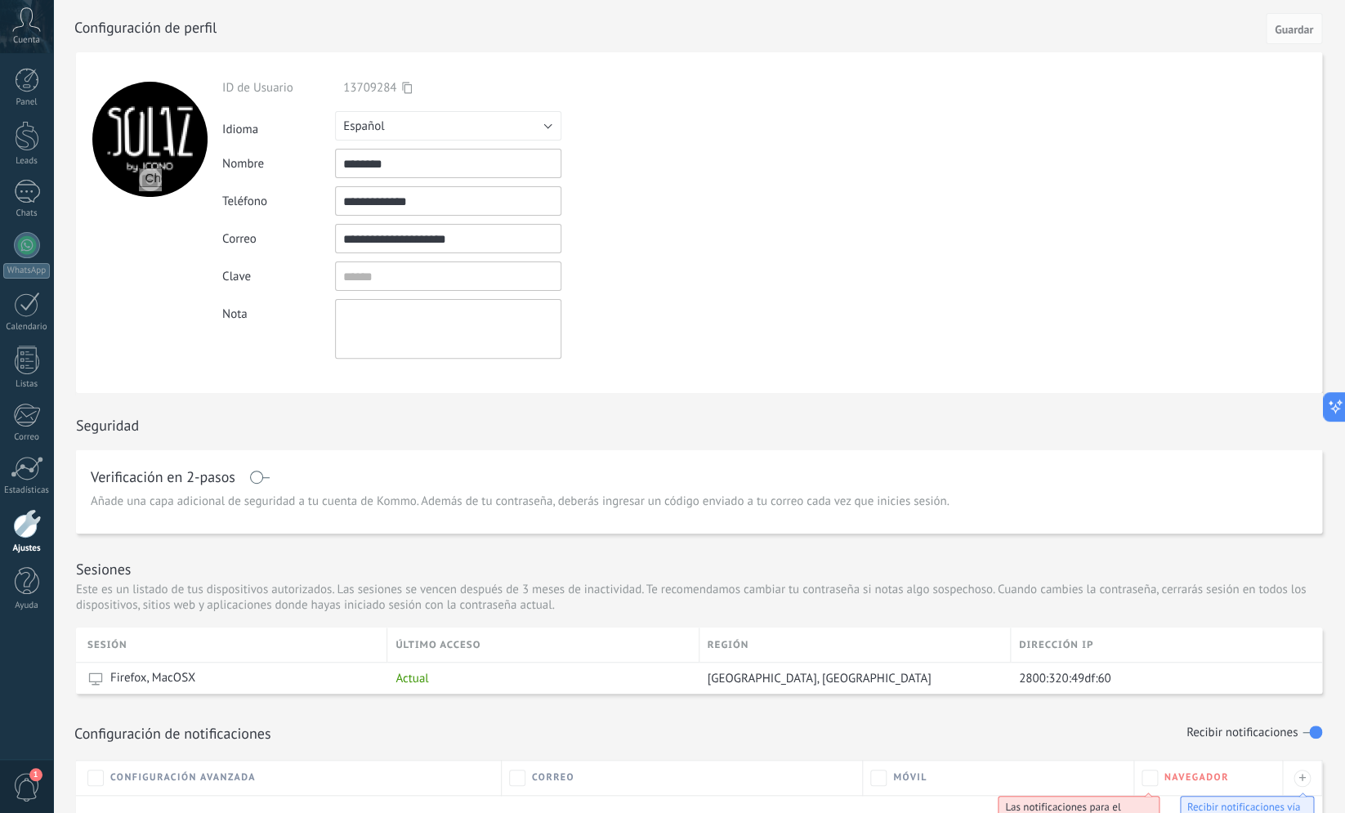 Image resolution: width=1345 pixels, height=813 pixels. What do you see at coordinates (698, 597) in the screenshot?
I see `p: Este es un listado de tus dispositivos autorizados. Las sesiones se vencen después de 3 meses de ...` at bounding box center [698, 597].